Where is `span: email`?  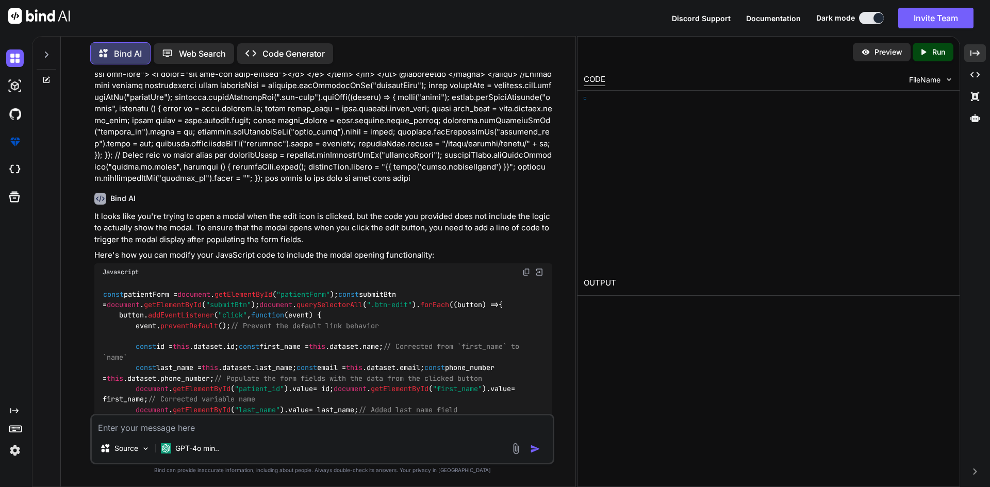
span: email is located at coordinates (410, 368).